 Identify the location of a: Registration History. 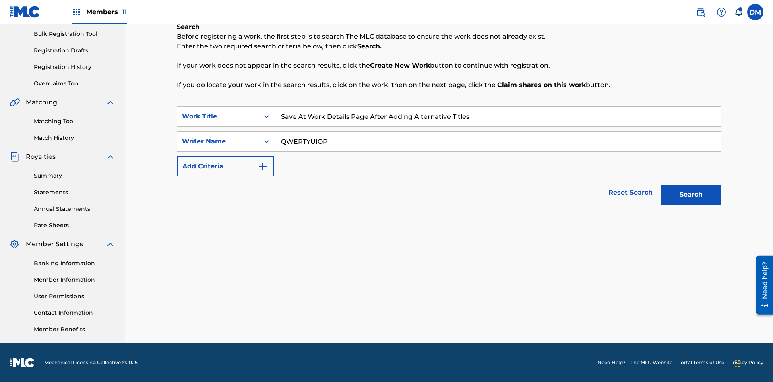
(74, 67).